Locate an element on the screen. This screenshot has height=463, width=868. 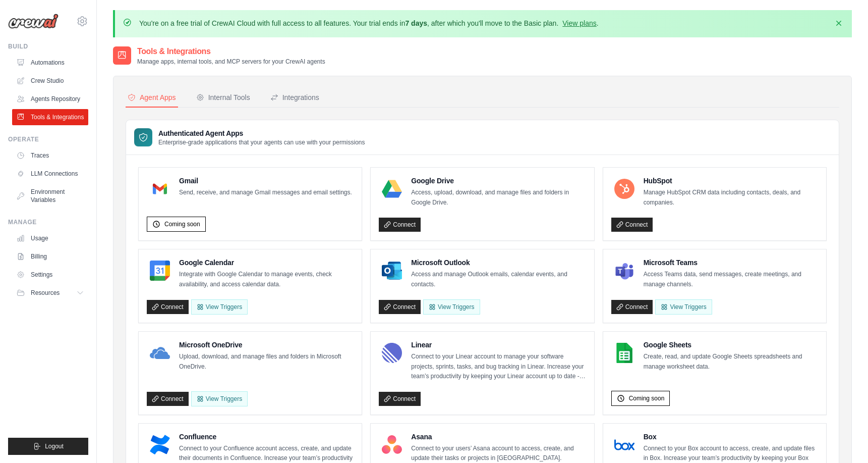
img: Gmail Logo is located at coordinates (160, 189).